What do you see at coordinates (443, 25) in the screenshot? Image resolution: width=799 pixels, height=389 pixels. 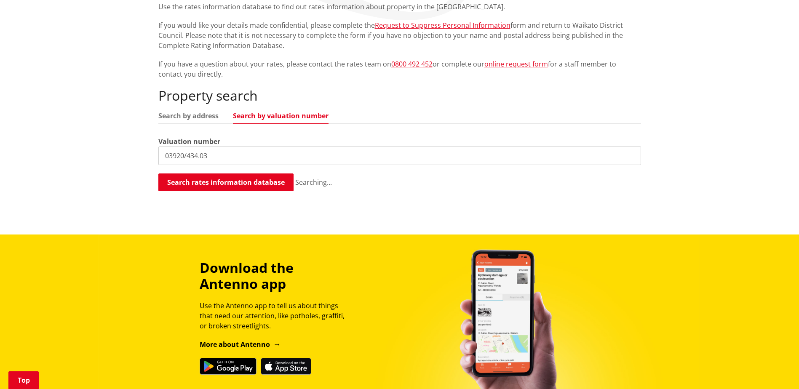 I see `a: Request to Suppress Personal Information` at bounding box center [443, 25].